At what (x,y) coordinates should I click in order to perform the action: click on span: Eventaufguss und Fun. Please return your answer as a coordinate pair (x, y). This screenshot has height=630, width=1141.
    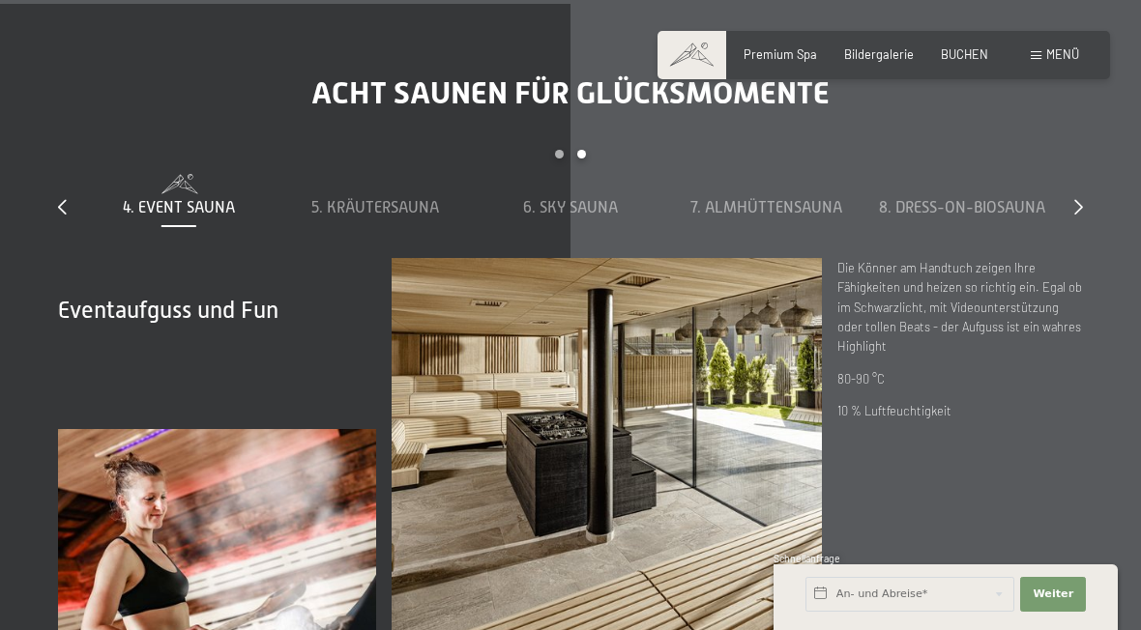
    Looking at the image, I should click on (168, 309).